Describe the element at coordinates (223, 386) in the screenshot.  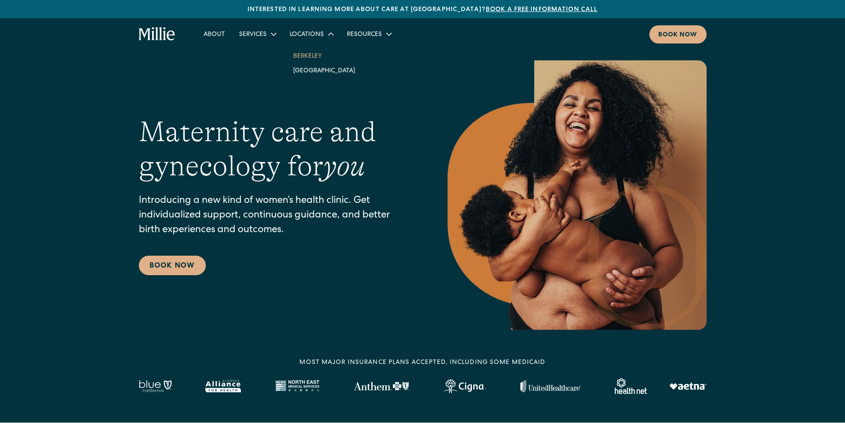
I see `img: Alameda Alliance logo` at that location.